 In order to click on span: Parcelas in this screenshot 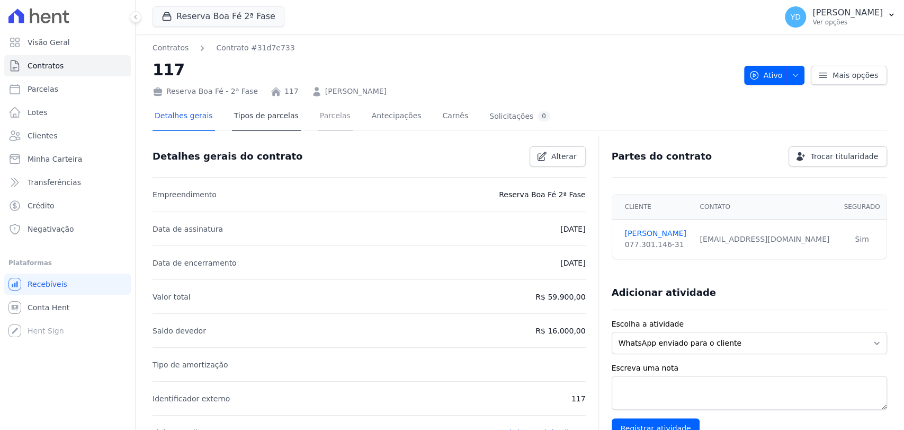, I will do `click(43, 89)`.